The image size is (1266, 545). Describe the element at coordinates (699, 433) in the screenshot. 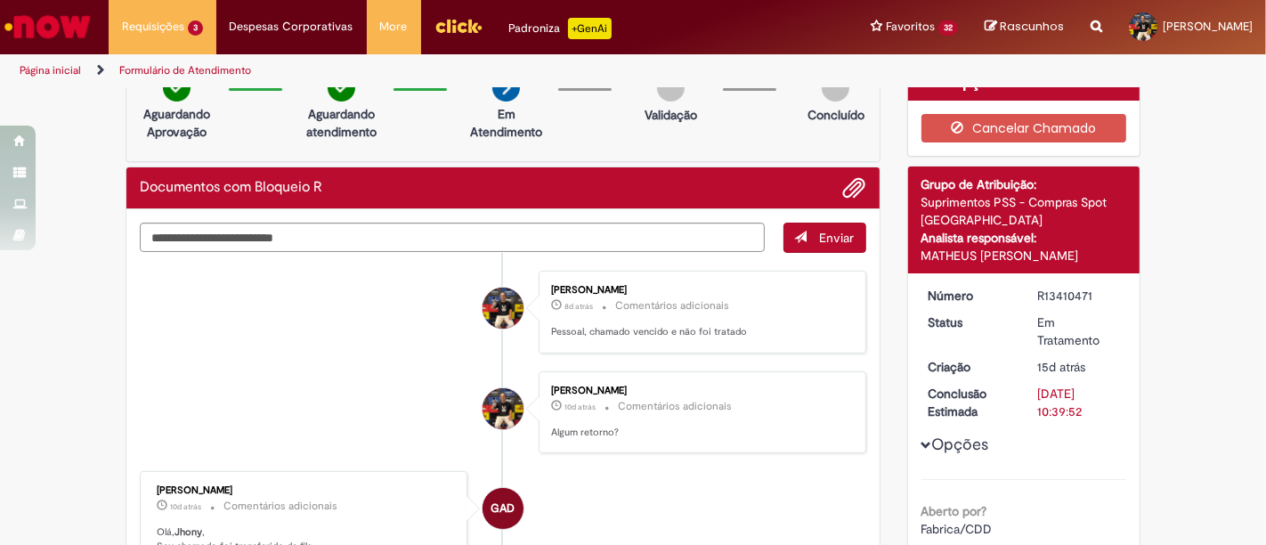

I see `p: Algum retorno?` at that location.